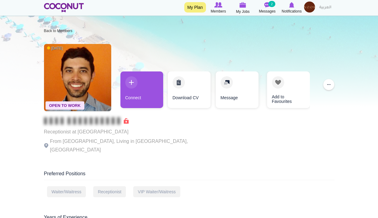  Describe the element at coordinates (284, 91) in the screenshot. I see `div: 4 / 4` at that location.